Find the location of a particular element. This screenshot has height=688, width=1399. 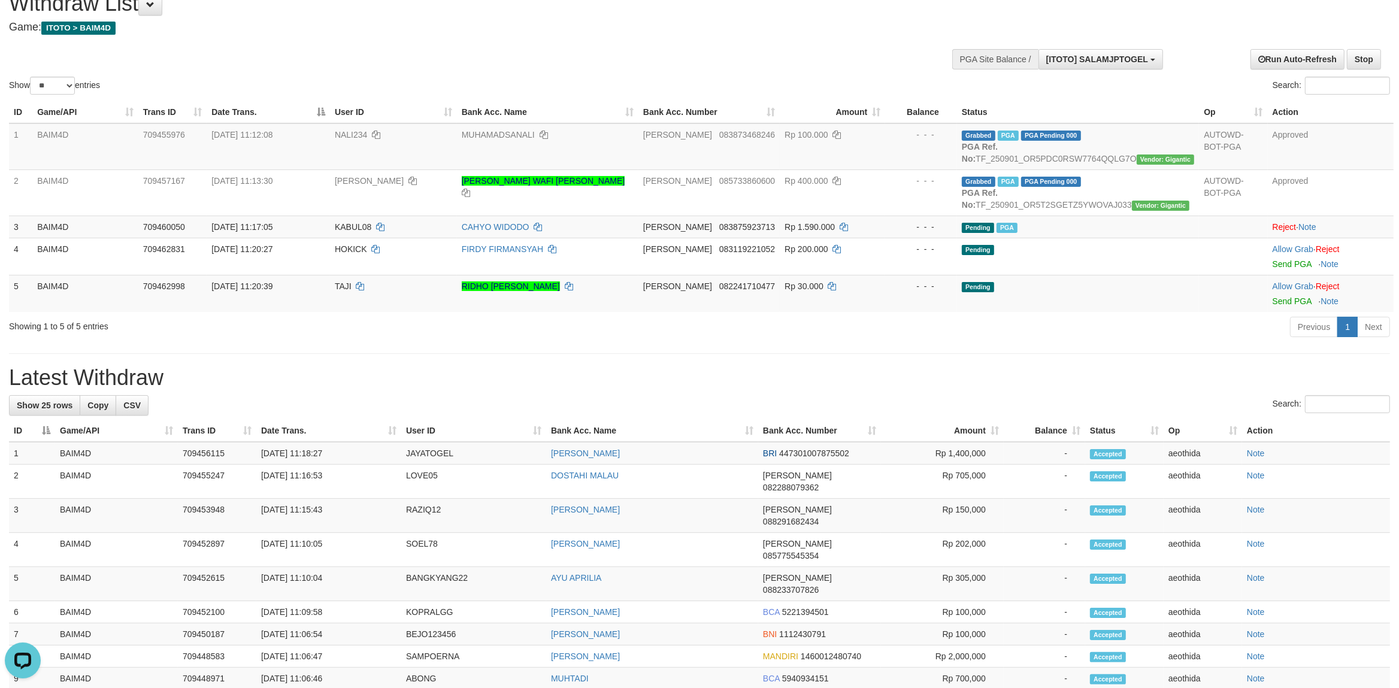

a: CSV is located at coordinates (132, 405).